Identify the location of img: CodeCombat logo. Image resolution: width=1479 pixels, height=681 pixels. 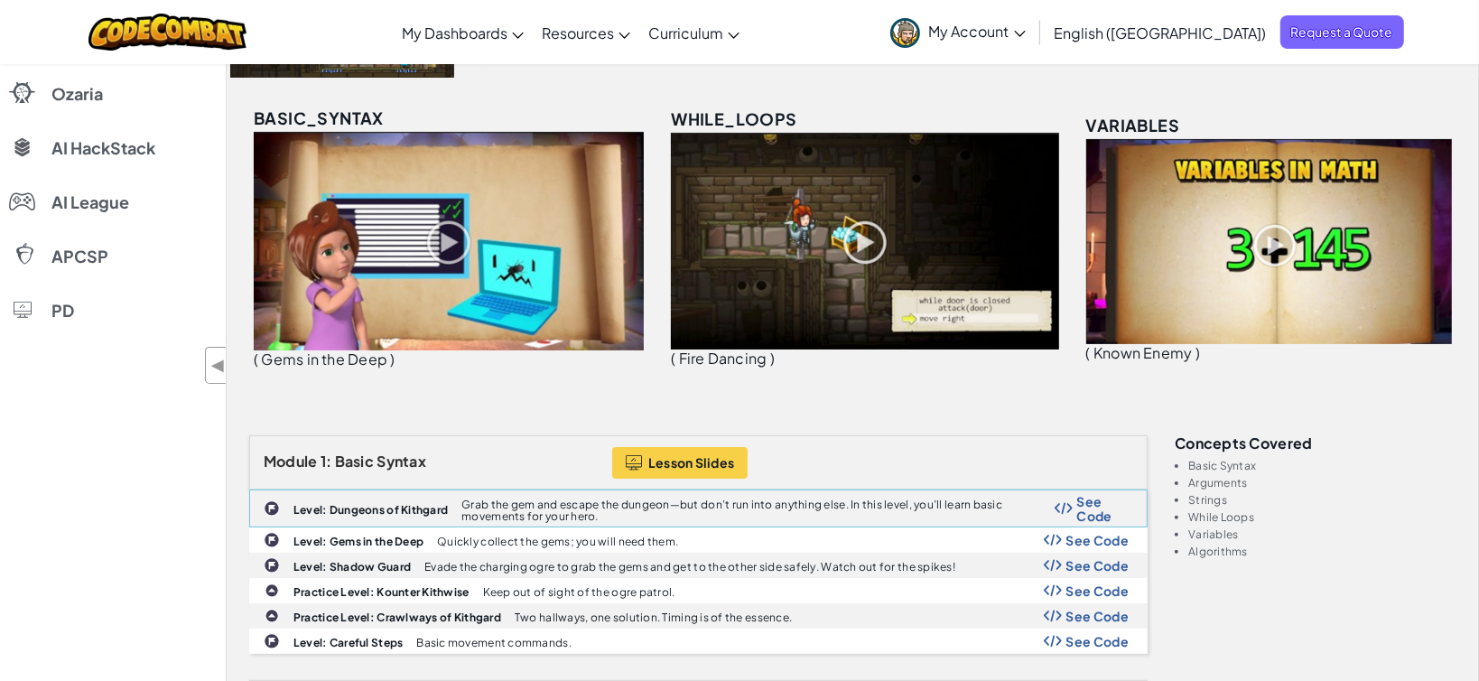
(167, 32).